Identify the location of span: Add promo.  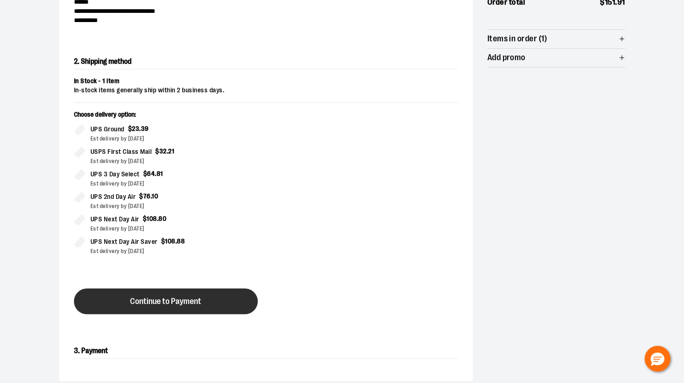
(506, 57).